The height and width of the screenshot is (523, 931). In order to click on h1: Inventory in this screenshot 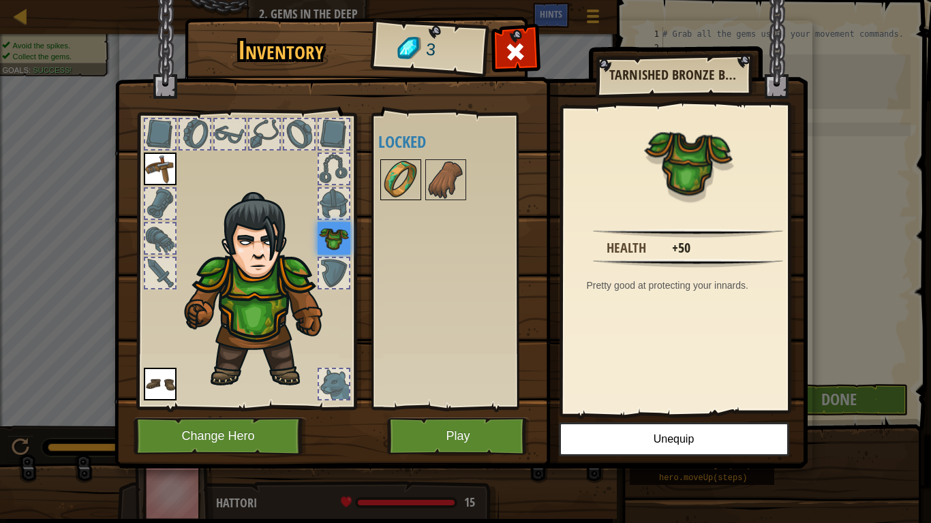, I will do `click(281, 50)`.